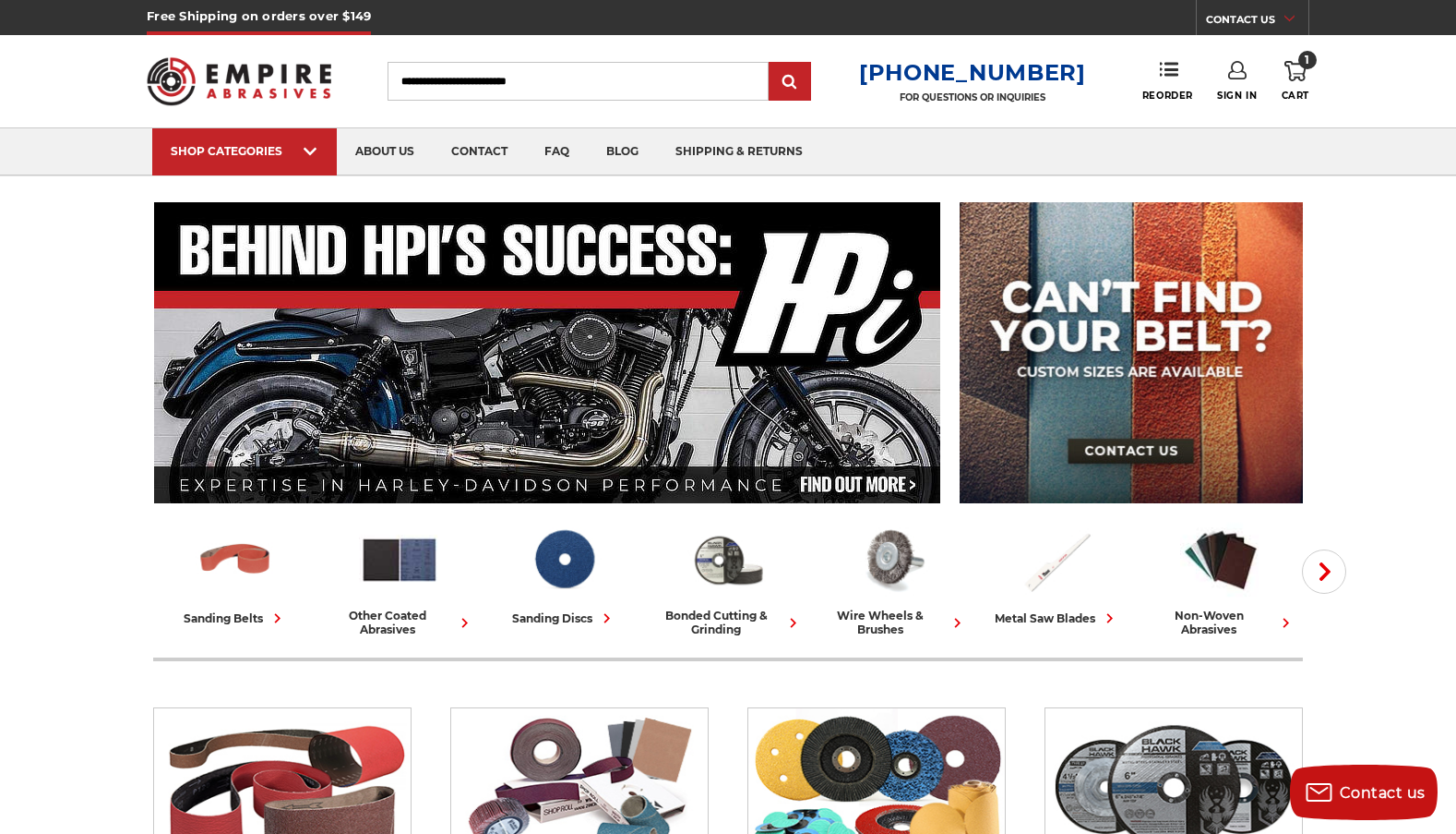 This screenshot has height=834, width=1456. What do you see at coordinates (547, 352) in the screenshot?
I see `img: Banner for an interview featuring Horsepower Inc who makes Harley performance upgrades featured o...` at bounding box center [547, 352].